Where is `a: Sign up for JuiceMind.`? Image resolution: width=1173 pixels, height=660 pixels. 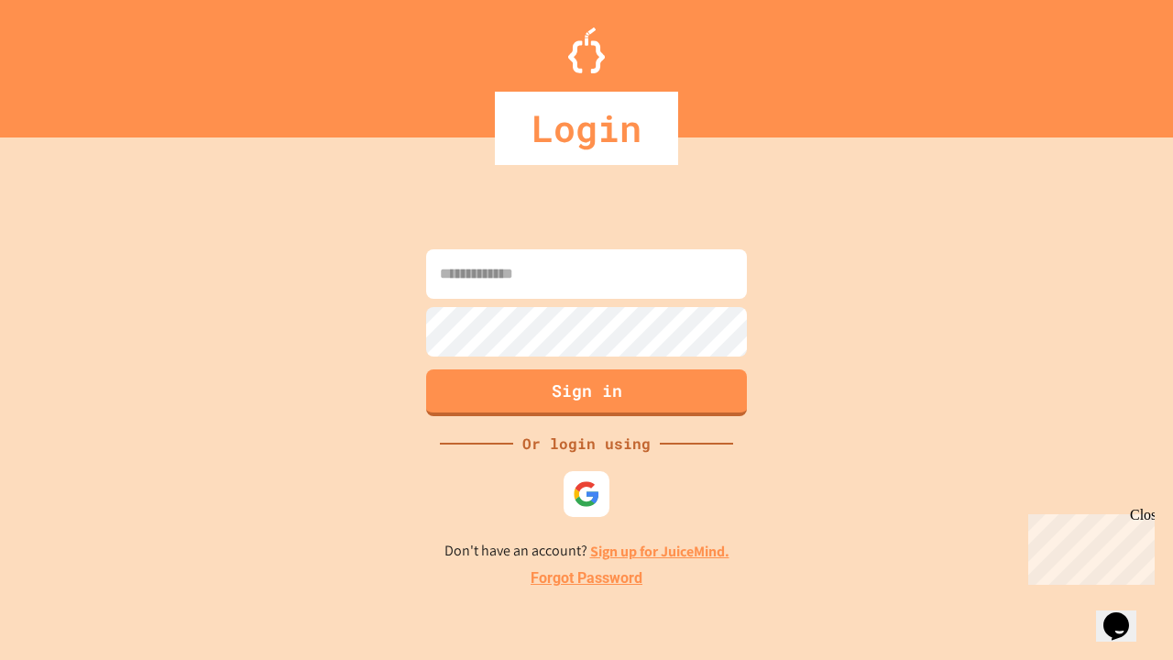 a: Sign up for JuiceMind. is located at coordinates (660, 551).